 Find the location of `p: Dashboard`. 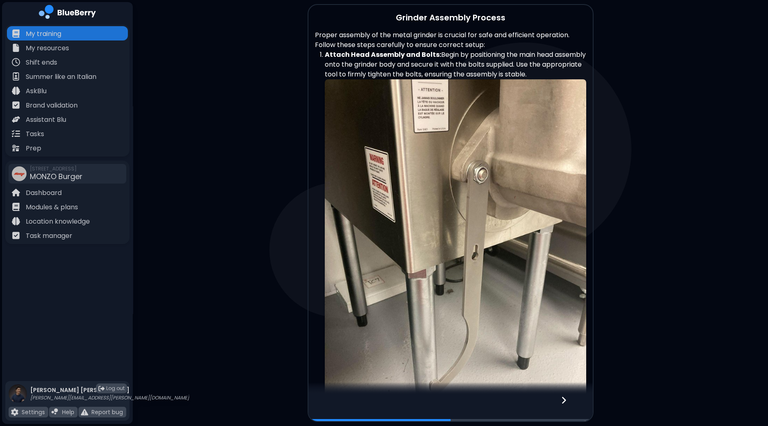

p: Dashboard is located at coordinates (44, 193).